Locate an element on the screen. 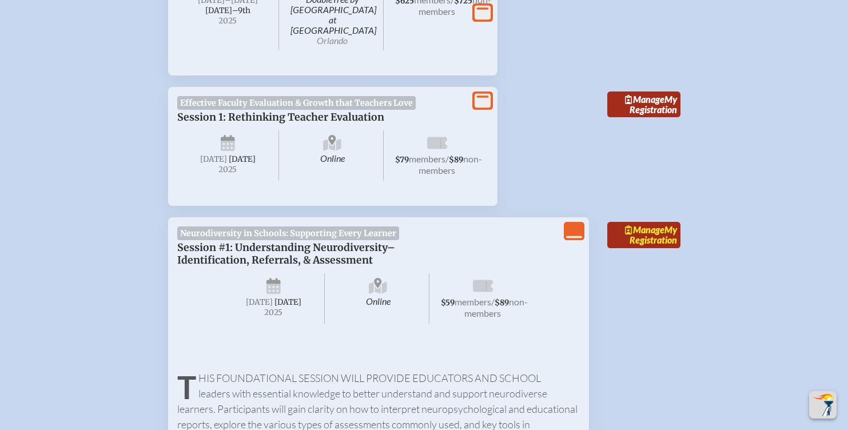  span: Effective Faculty Evaluation & Growth that Teachers Love is located at coordinates (297, 103).